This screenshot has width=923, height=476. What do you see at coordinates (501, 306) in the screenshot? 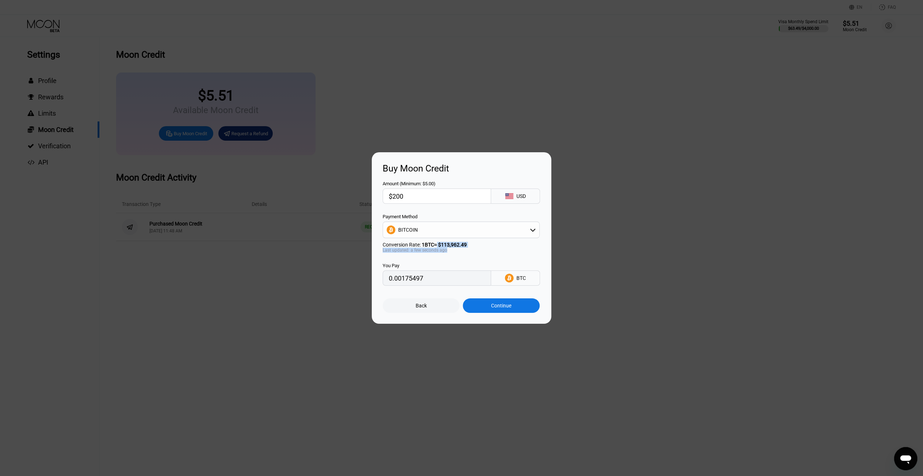
I see `div: Continue` at bounding box center [501, 306].